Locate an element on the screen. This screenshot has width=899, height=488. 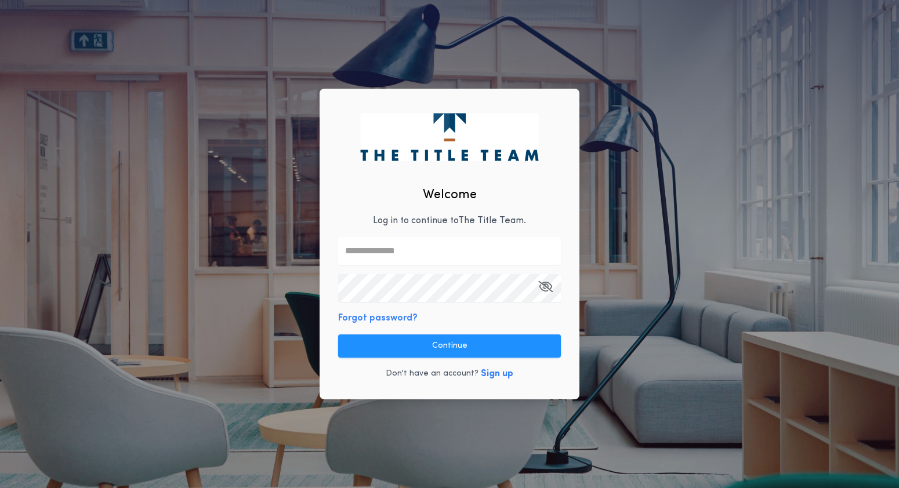
button: Sign up is located at coordinates (497, 374).